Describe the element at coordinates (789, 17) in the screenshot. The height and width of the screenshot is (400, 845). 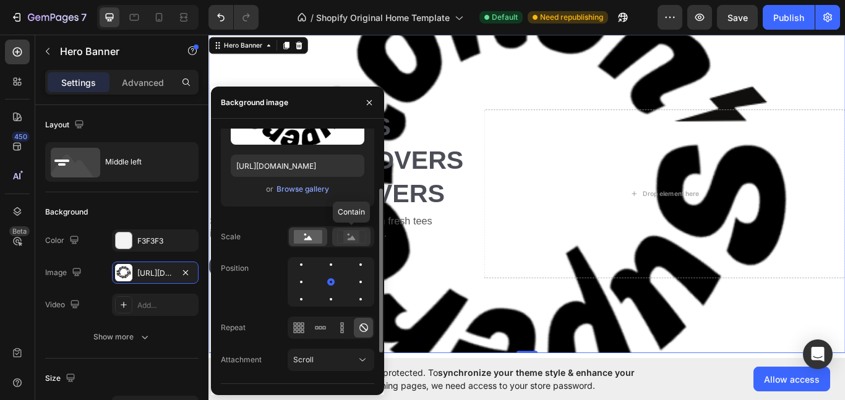
I see `div: Publish` at that location.